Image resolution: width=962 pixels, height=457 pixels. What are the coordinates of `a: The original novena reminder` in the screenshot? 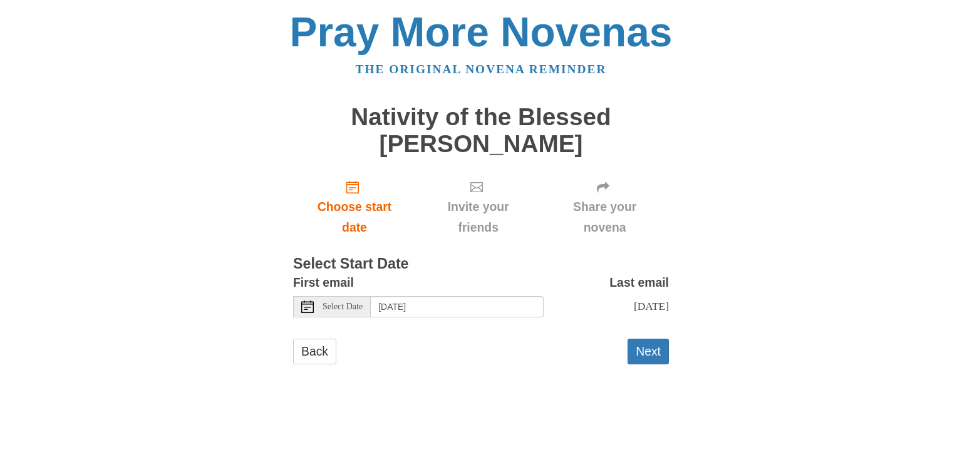 It's located at (481, 69).